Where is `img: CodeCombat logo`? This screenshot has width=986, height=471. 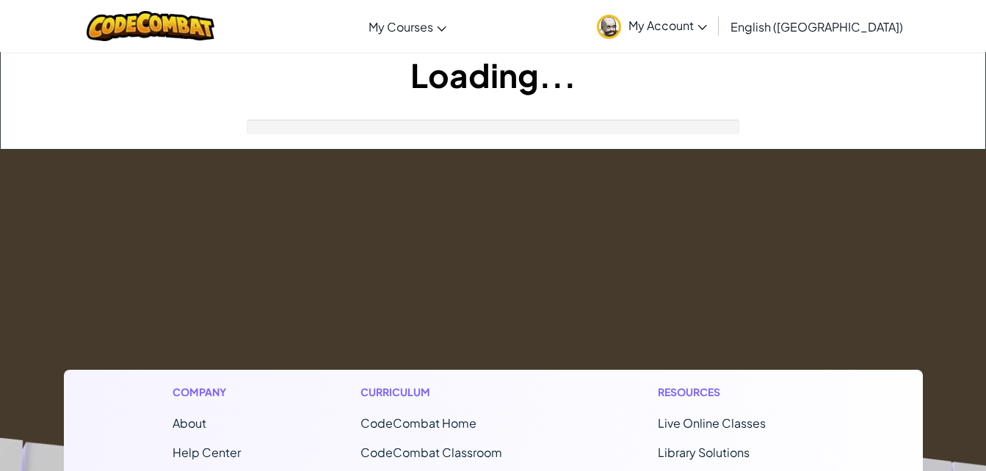
img: CodeCombat logo is located at coordinates (151, 26).